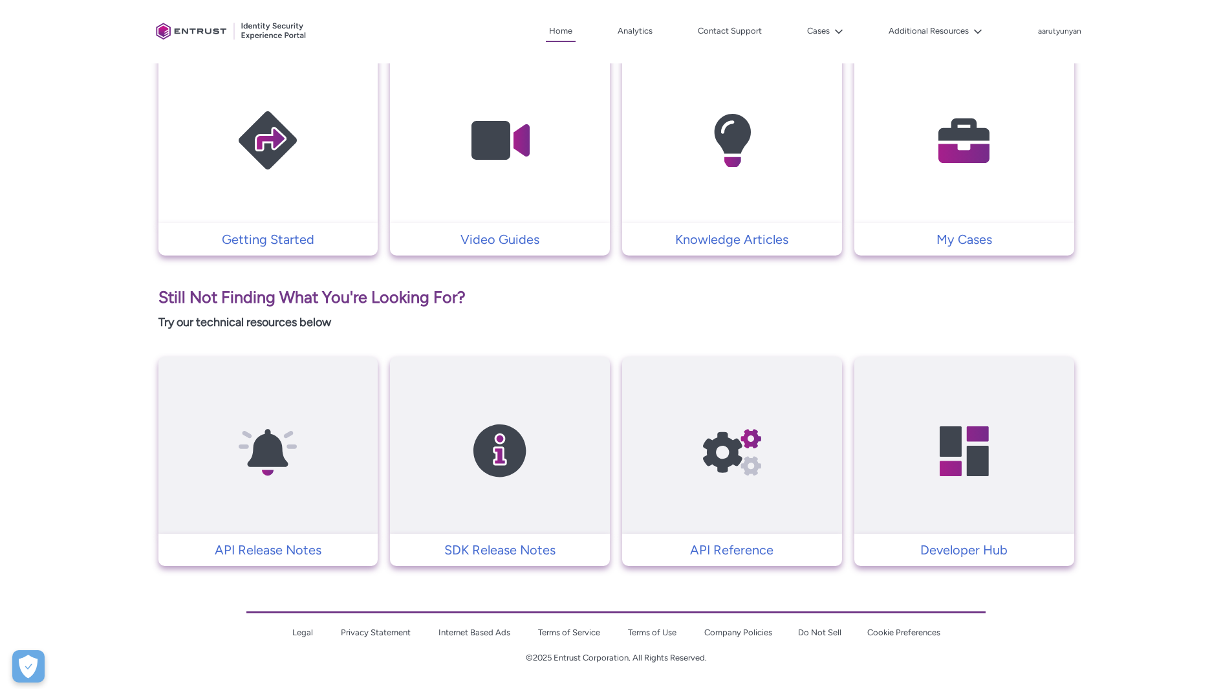  Describe the element at coordinates (616, 322) in the screenshot. I see `p: Try our technical resources below` at that location.